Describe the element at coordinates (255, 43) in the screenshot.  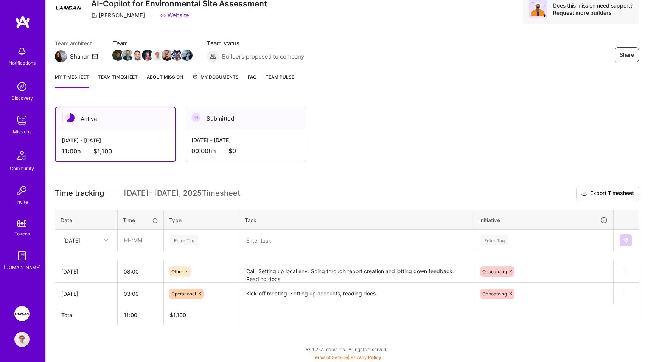
I see `span: Team status` at that location.